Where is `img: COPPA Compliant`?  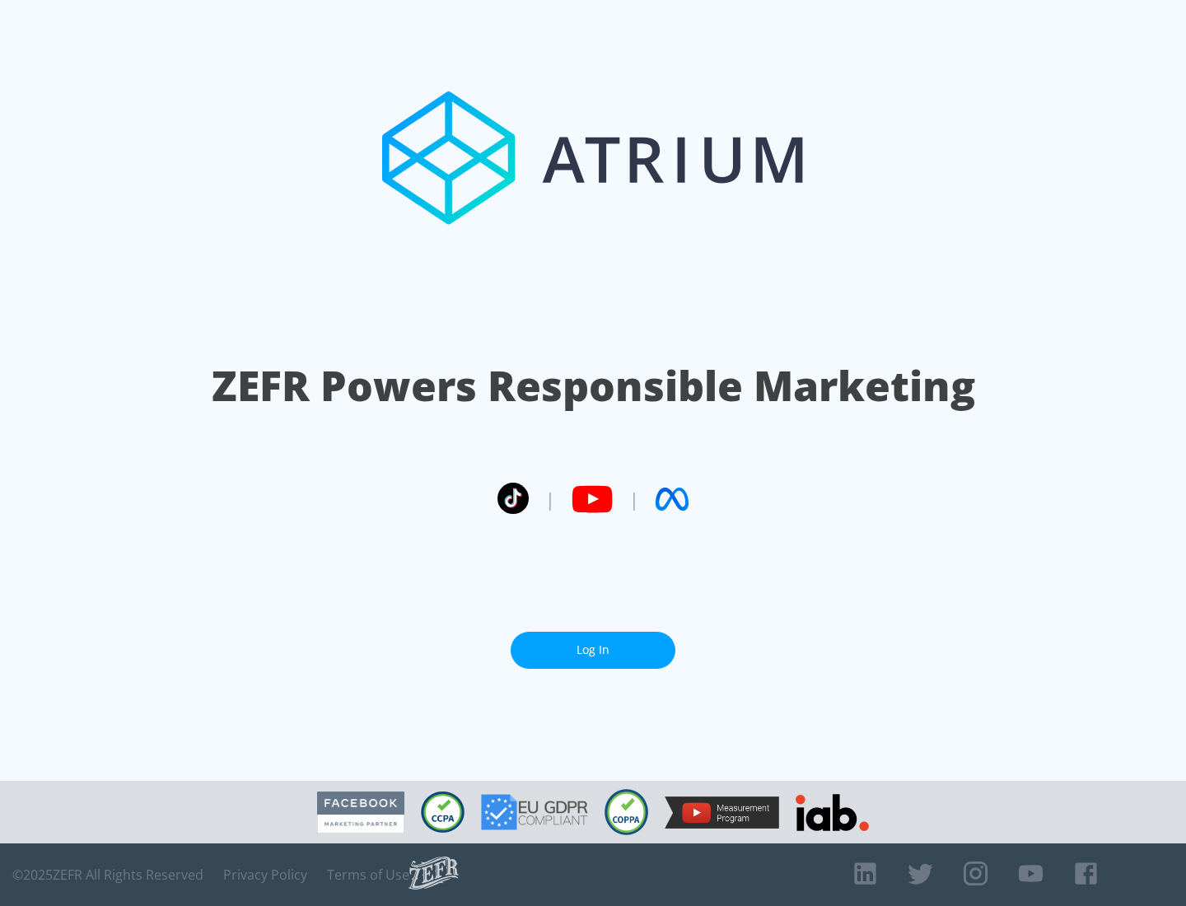 img: COPPA Compliant is located at coordinates (626, 812).